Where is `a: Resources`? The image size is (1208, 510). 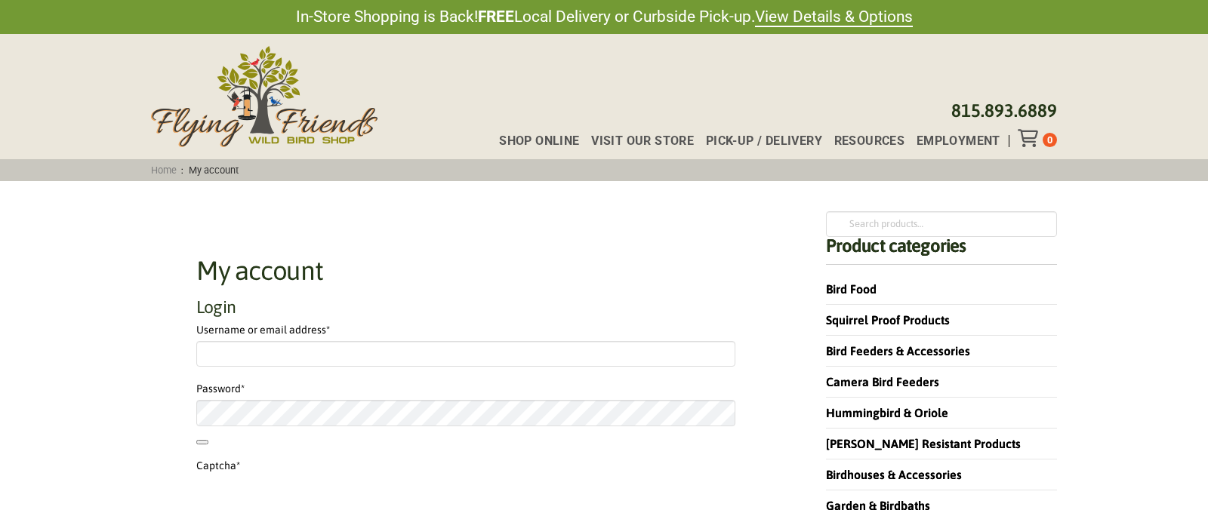
a: Resources is located at coordinates (863, 141).